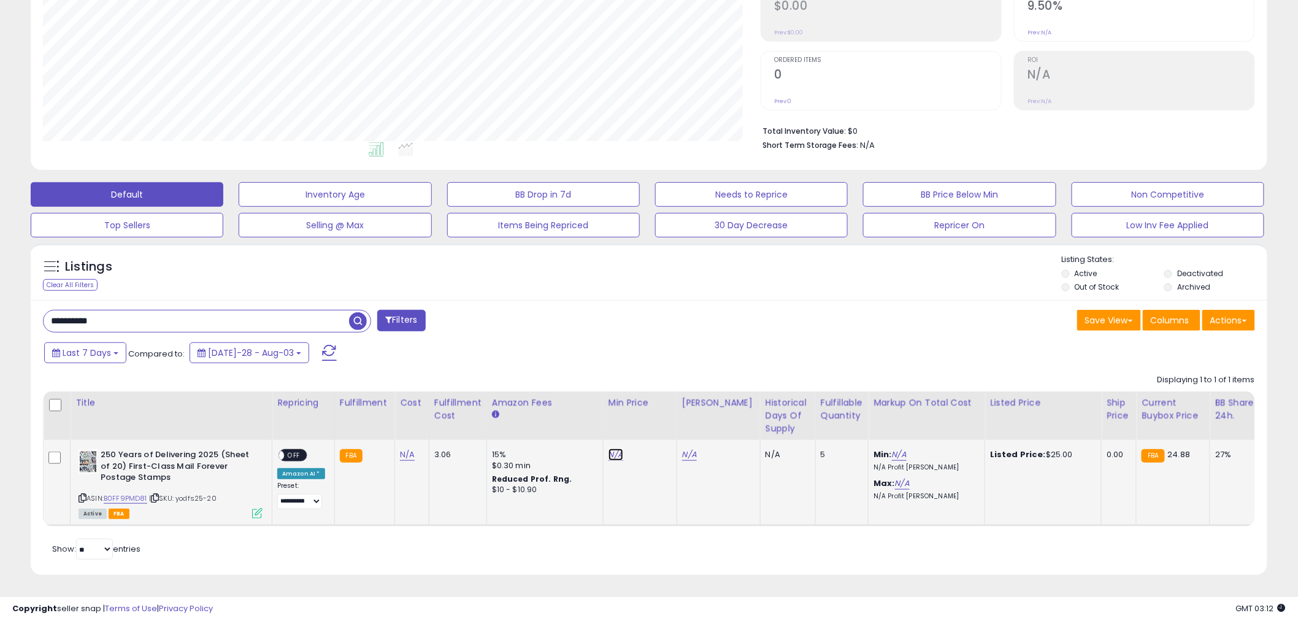 This screenshot has width=1298, height=621. Describe the element at coordinates (1235, 454) in the screenshot. I see `div: 27%` at that location.